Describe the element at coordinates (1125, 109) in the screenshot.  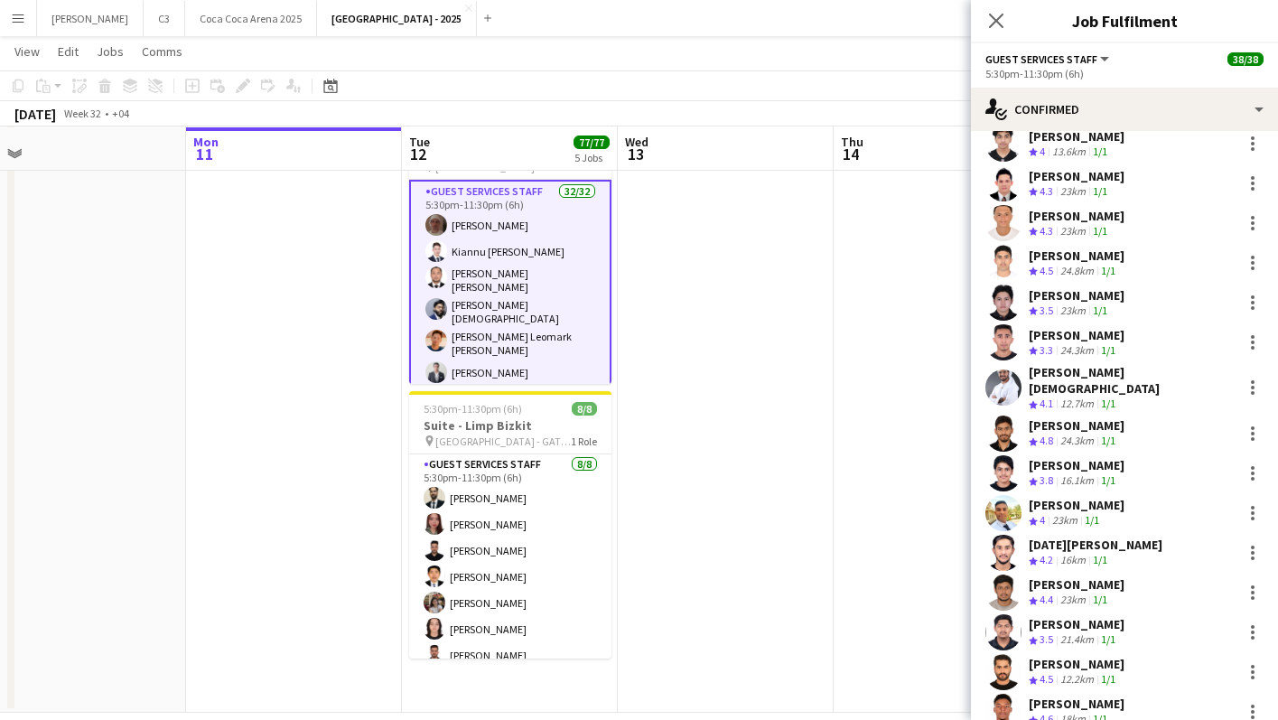
I see `div: Confirmed` at that location.